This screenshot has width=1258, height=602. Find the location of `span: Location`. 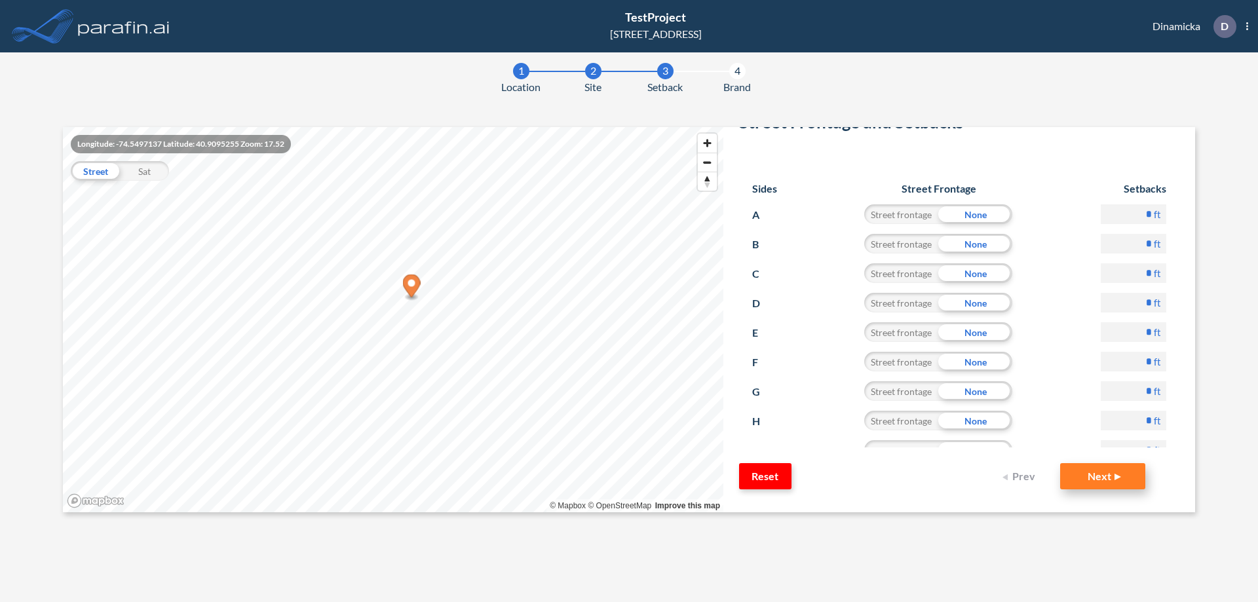

span: Location is located at coordinates (521, 87).